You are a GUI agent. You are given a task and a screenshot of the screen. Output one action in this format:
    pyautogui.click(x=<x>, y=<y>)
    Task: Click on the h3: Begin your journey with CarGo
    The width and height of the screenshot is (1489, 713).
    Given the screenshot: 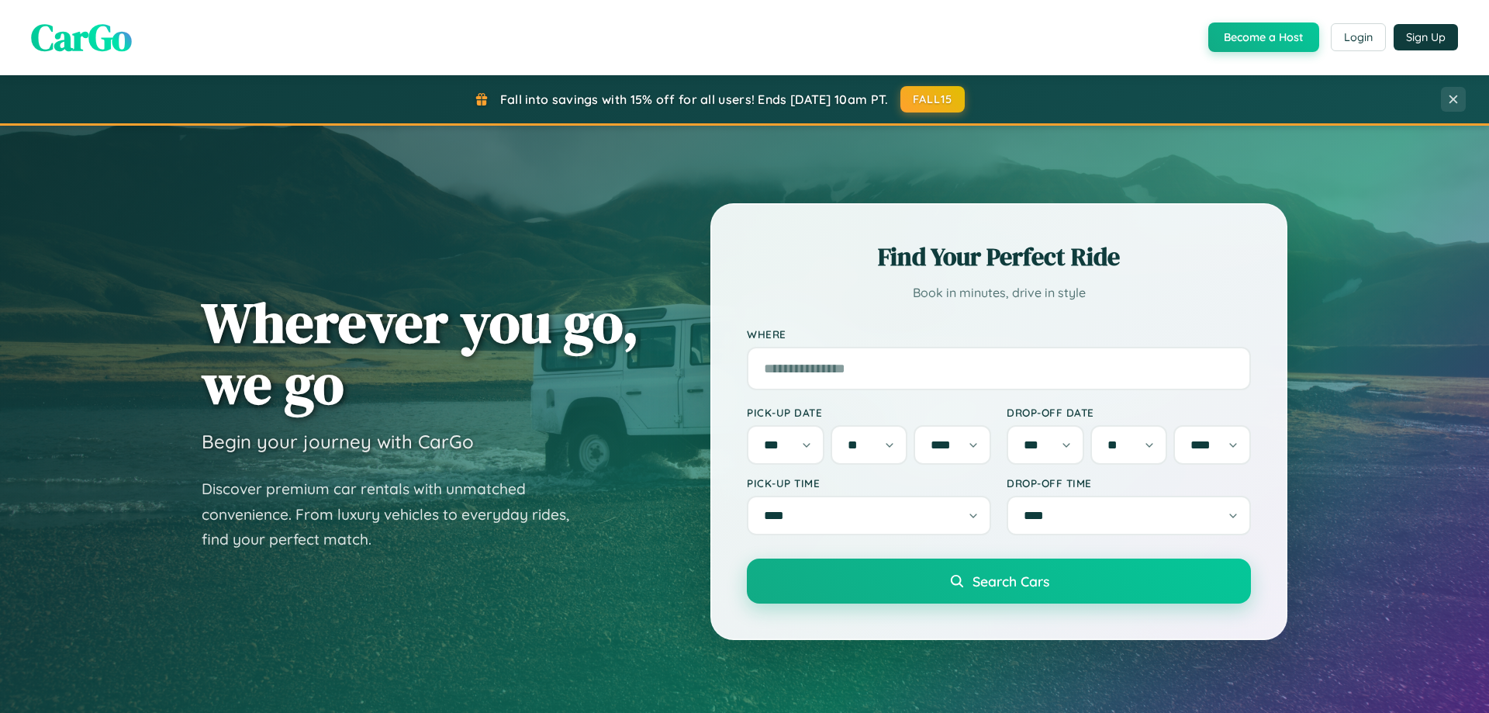 What is the action you would take?
    pyautogui.click(x=337, y=441)
    